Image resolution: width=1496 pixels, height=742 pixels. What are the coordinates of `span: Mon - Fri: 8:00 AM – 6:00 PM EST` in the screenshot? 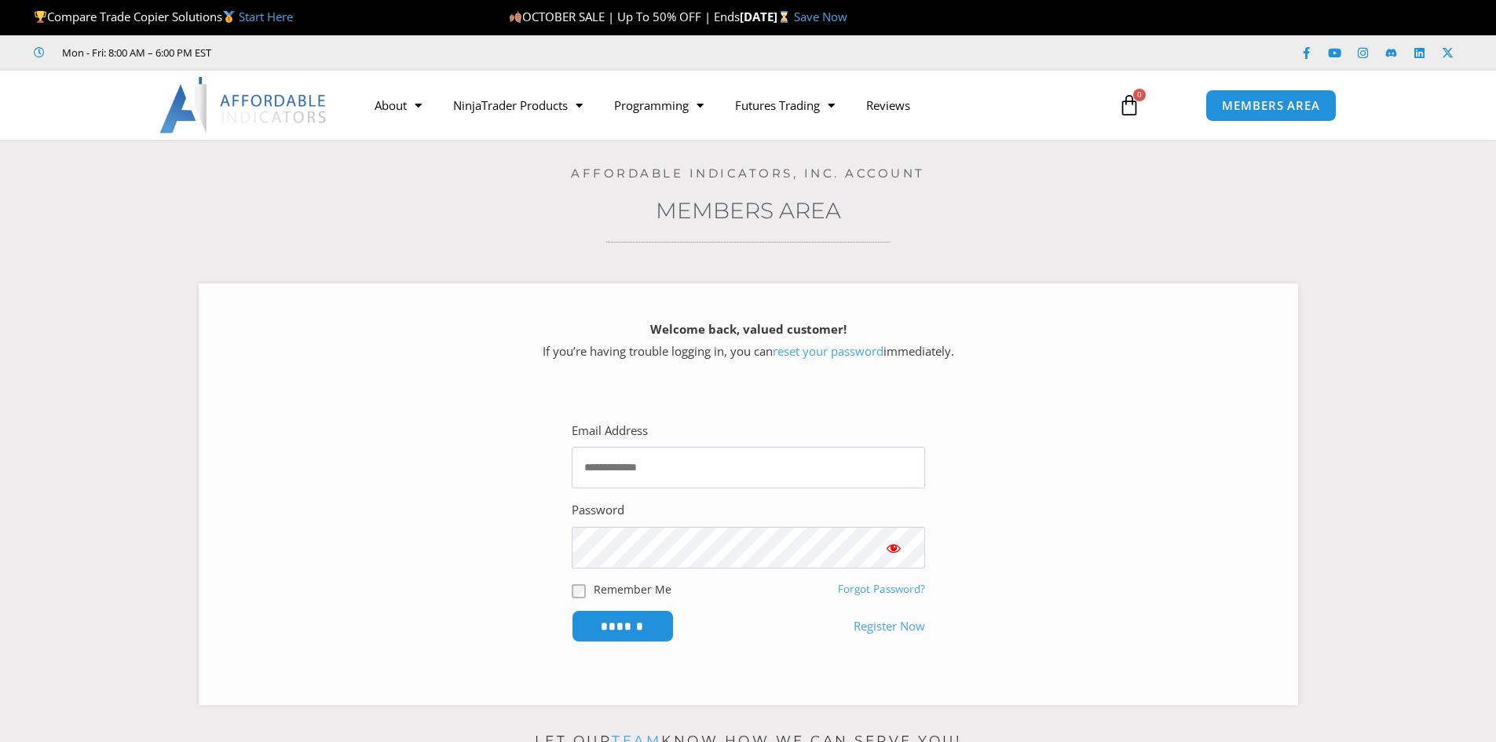 It's located at (134, 53).